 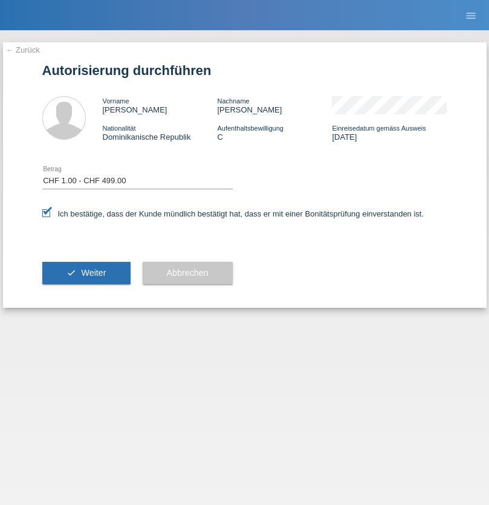 What do you see at coordinates (275, 132) in the screenshot?
I see `div: C` at bounding box center [275, 132].